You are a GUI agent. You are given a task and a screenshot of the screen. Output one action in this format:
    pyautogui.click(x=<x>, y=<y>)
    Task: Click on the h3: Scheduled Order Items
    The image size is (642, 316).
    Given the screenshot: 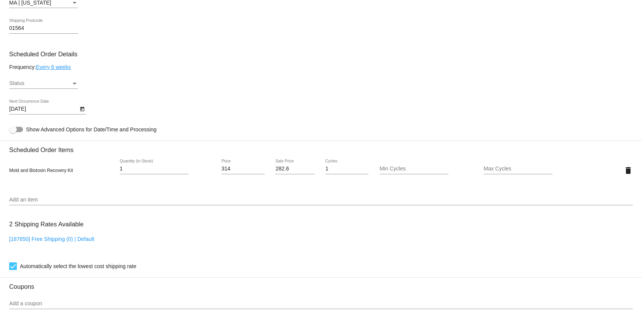 What is the action you would take?
    pyautogui.click(x=321, y=147)
    